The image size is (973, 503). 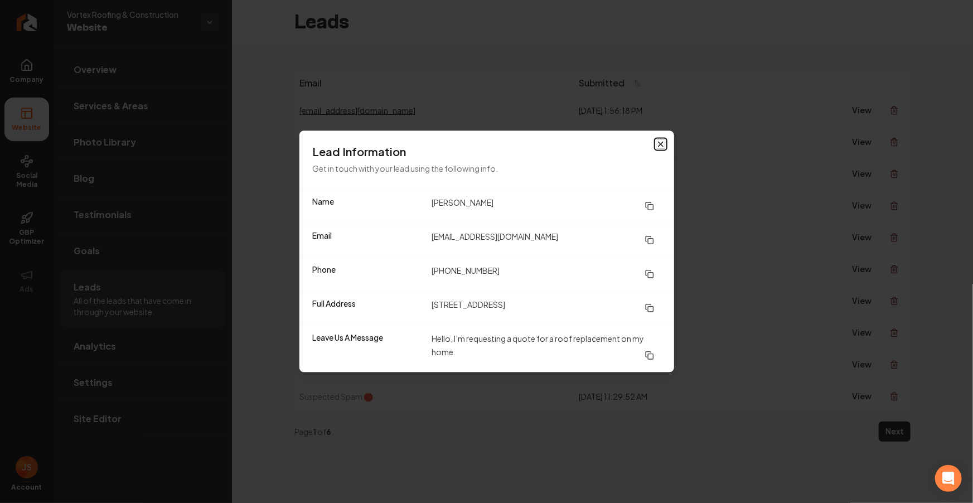 I want to click on dt: Full Address, so click(x=368, y=308).